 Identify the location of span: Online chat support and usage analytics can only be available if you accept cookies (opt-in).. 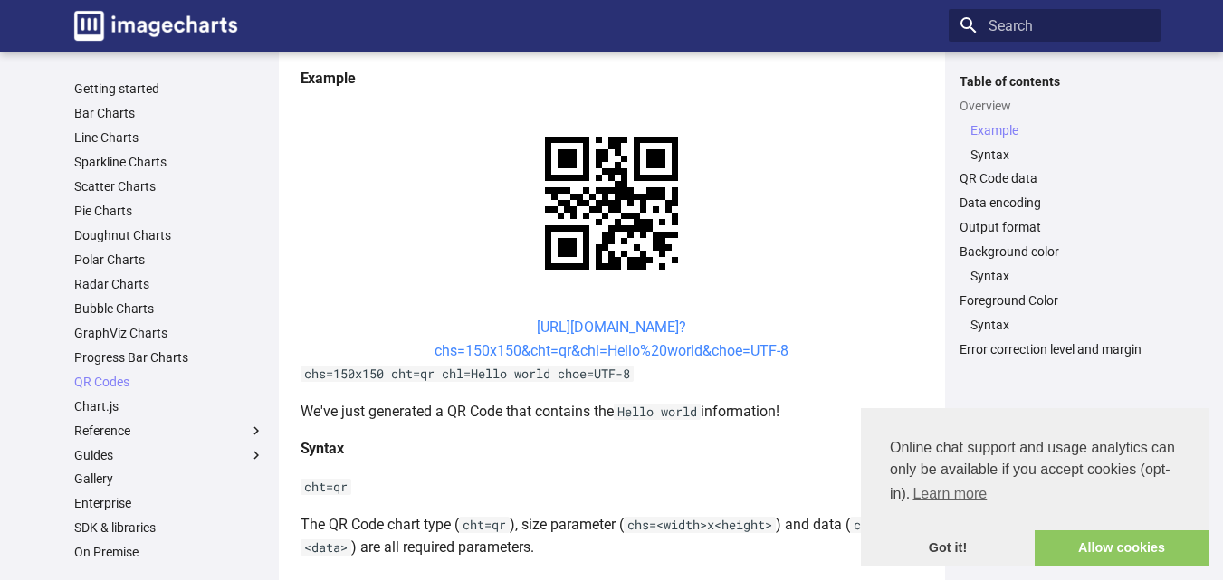
(1035, 473).